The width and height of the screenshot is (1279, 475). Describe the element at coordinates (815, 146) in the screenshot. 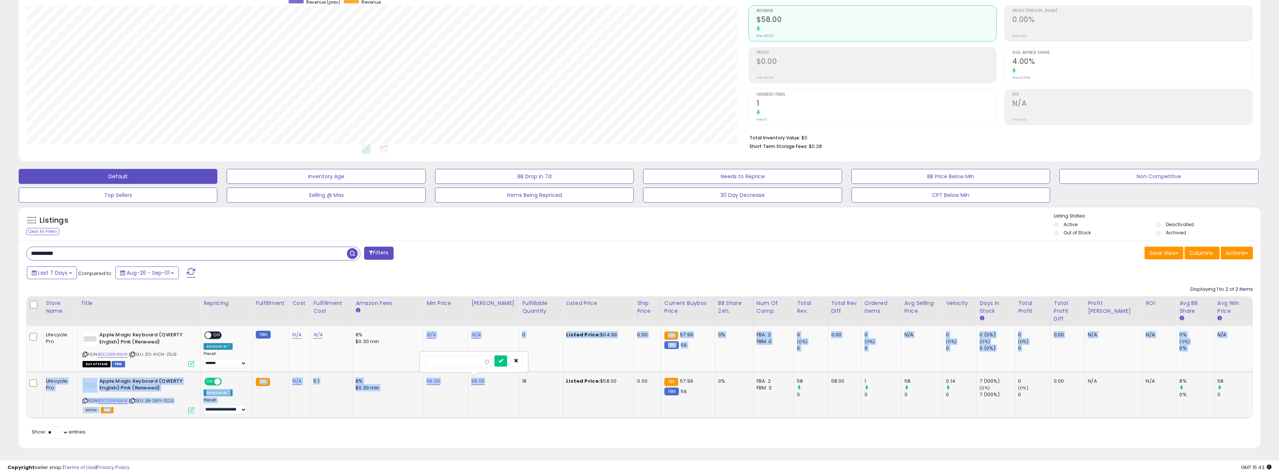

I see `span: $0.28` at that location.